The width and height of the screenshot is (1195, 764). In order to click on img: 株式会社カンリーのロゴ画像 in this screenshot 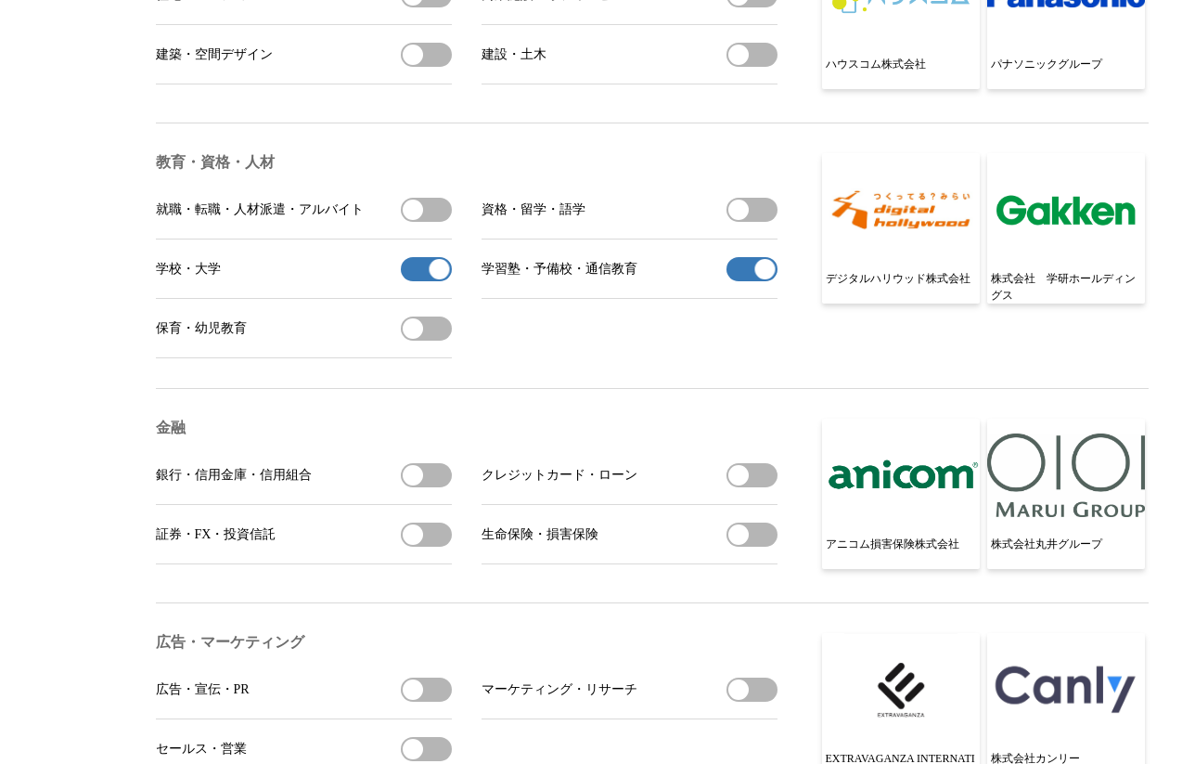, I will do `click(1066, 689)`.